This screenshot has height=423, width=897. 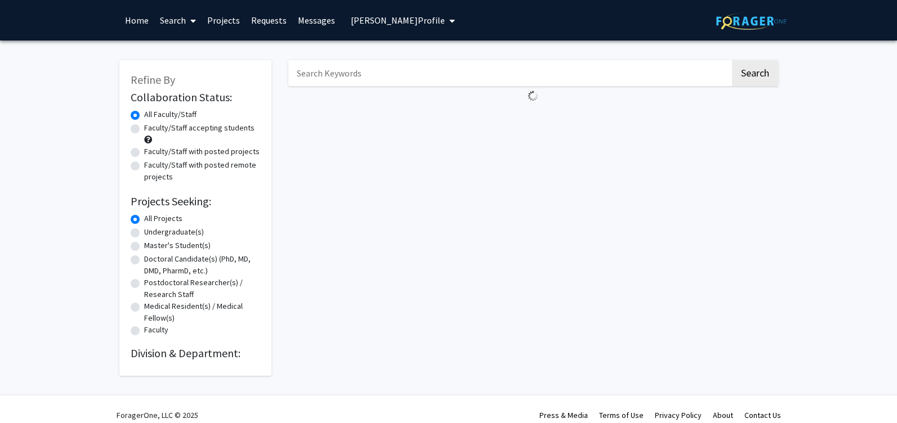 I want to click on a: Press & Media, so click(x=564, y=416).